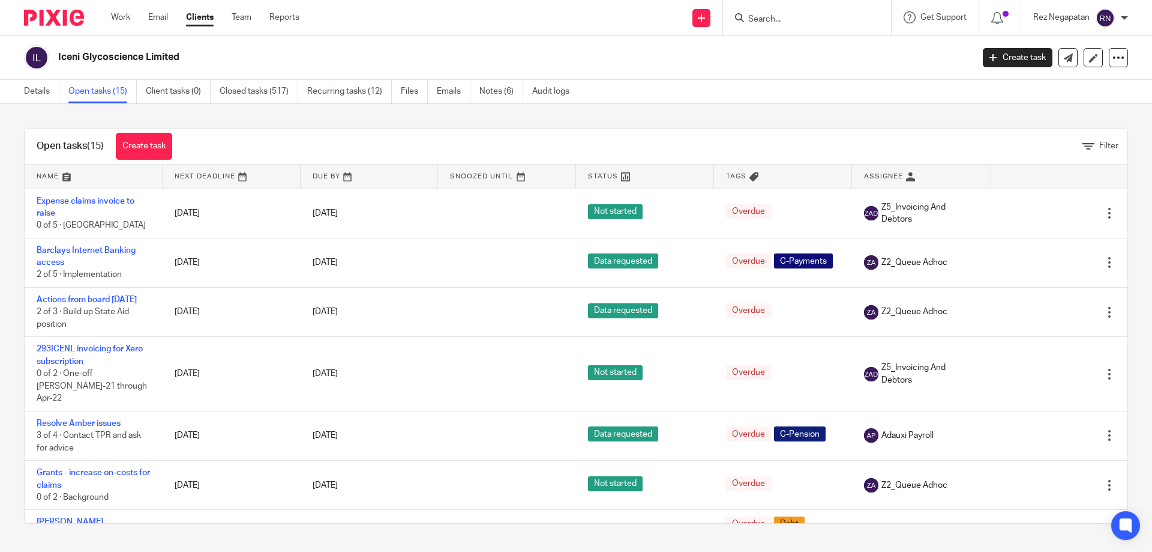  What do you see at coordinates (158, 17) in the screenshot?
I see `a: Email` at bounding box center [158, 17].